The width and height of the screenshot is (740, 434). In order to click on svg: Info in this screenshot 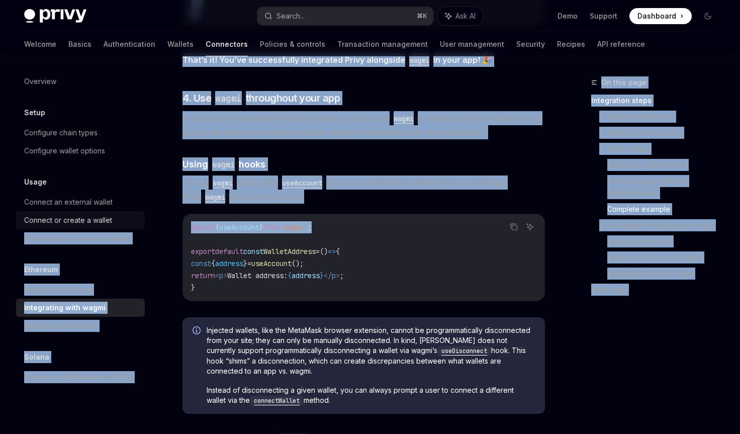, I will do `click(197, 331)`.